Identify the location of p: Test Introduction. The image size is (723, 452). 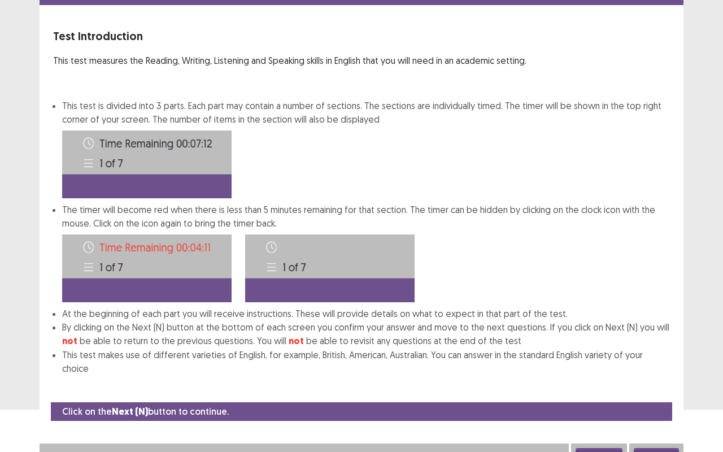
(361, 36).